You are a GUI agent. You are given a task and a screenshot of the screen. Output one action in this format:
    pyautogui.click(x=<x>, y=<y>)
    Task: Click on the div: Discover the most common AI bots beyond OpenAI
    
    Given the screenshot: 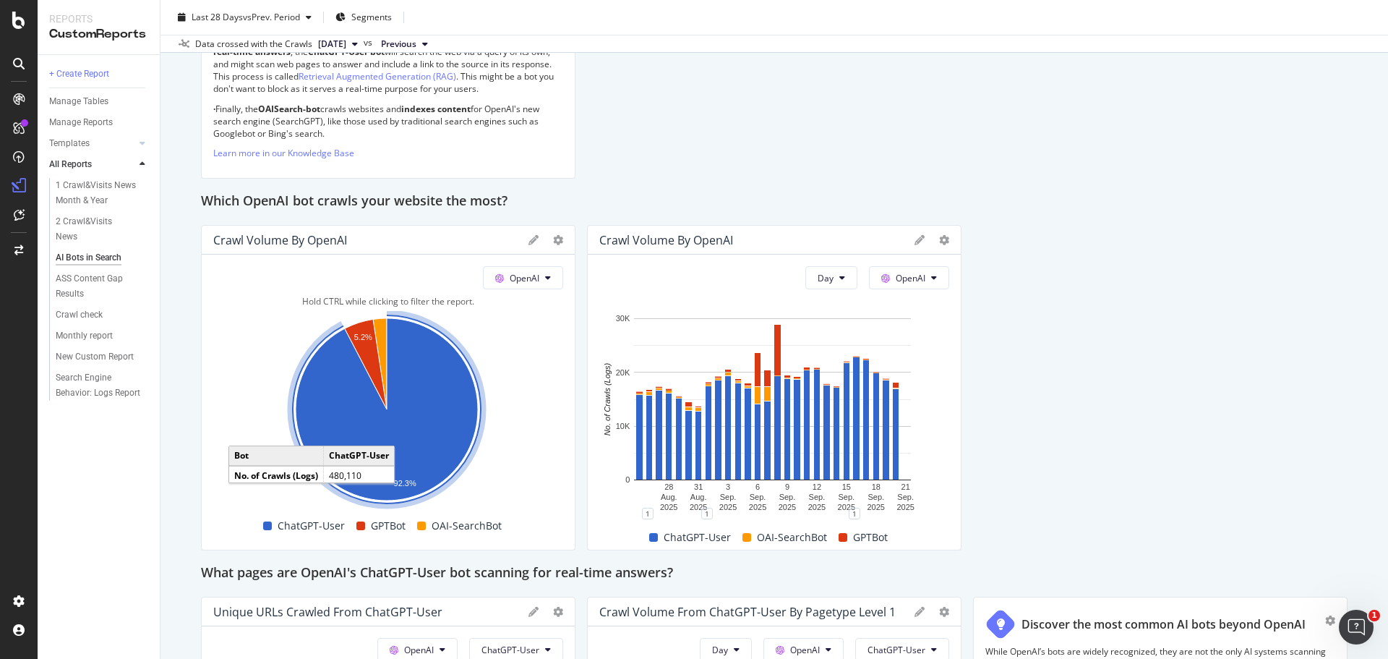 What is the action you would take?
    pyautogui.click(x=1163, y=624)
    